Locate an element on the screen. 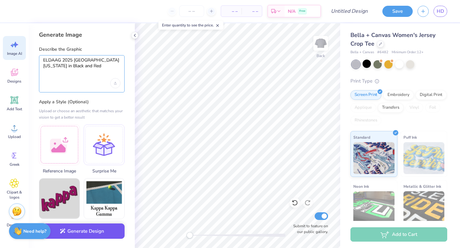  img: Neon Ink is located at coordinates (374, 208).